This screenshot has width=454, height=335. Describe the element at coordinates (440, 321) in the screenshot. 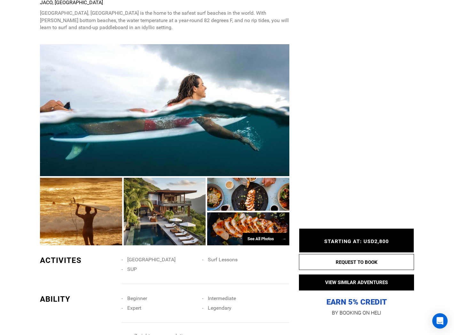

I see `div: Open Intercom Messenger` at that location.